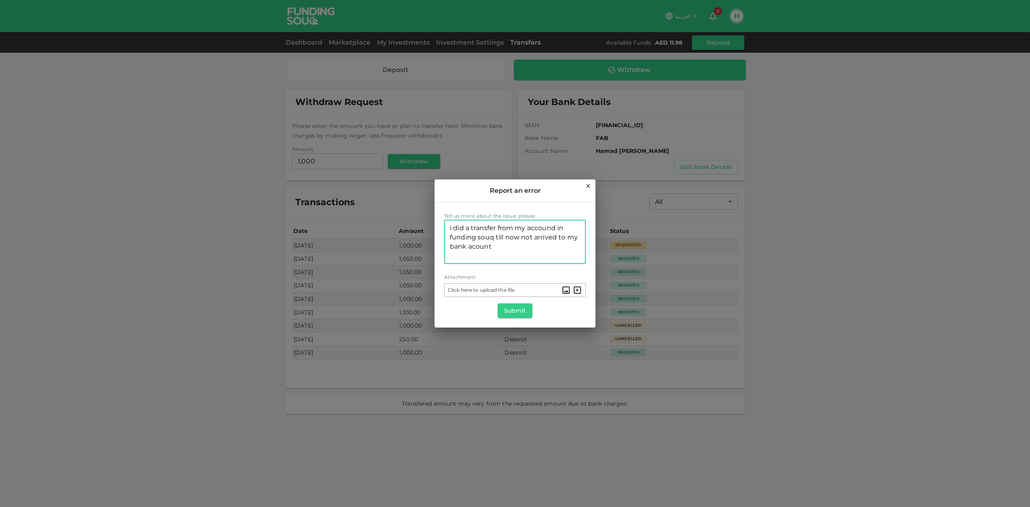 The height and width of the screenshot is (507, 1030). Describe the element at coordinates (515, 242) in the screenshot. I see `textarea: moreAboutTheIssue` at that location.